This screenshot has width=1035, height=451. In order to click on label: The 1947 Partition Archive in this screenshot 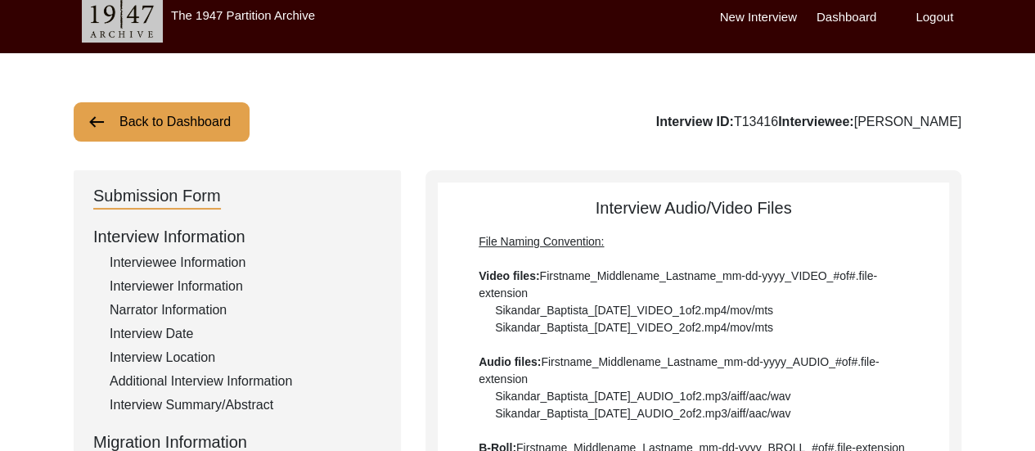, I will do `click(243, 15)`.